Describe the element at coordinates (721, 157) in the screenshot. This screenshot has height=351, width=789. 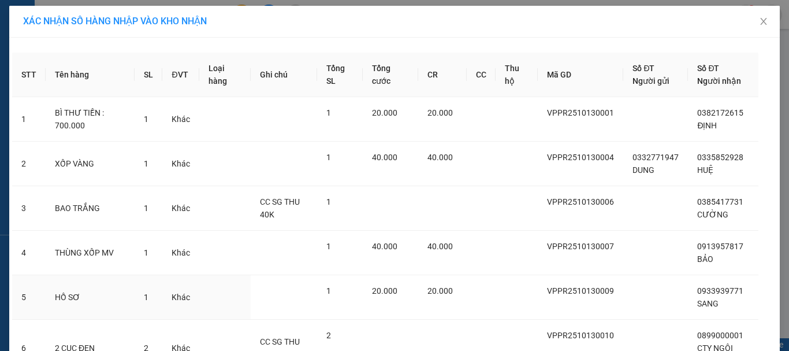
I see `span: 0335852928` at that location.